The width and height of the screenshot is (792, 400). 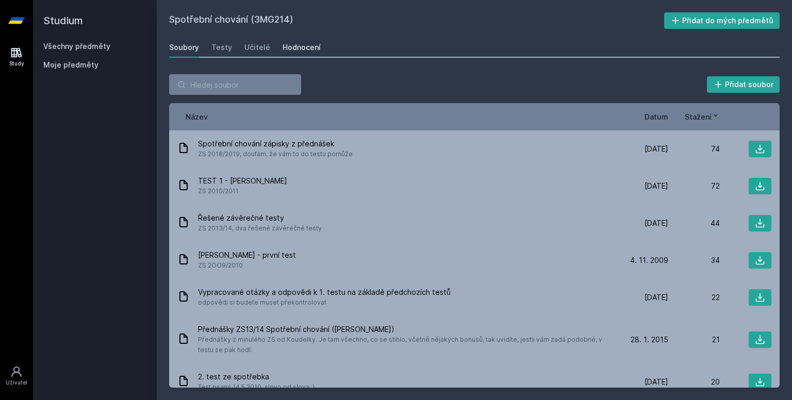 What do you see at coordinates (260, 218) in the screenshot?
I see `span: Řešené závěrečné testy` at bounding box center [260, 218].